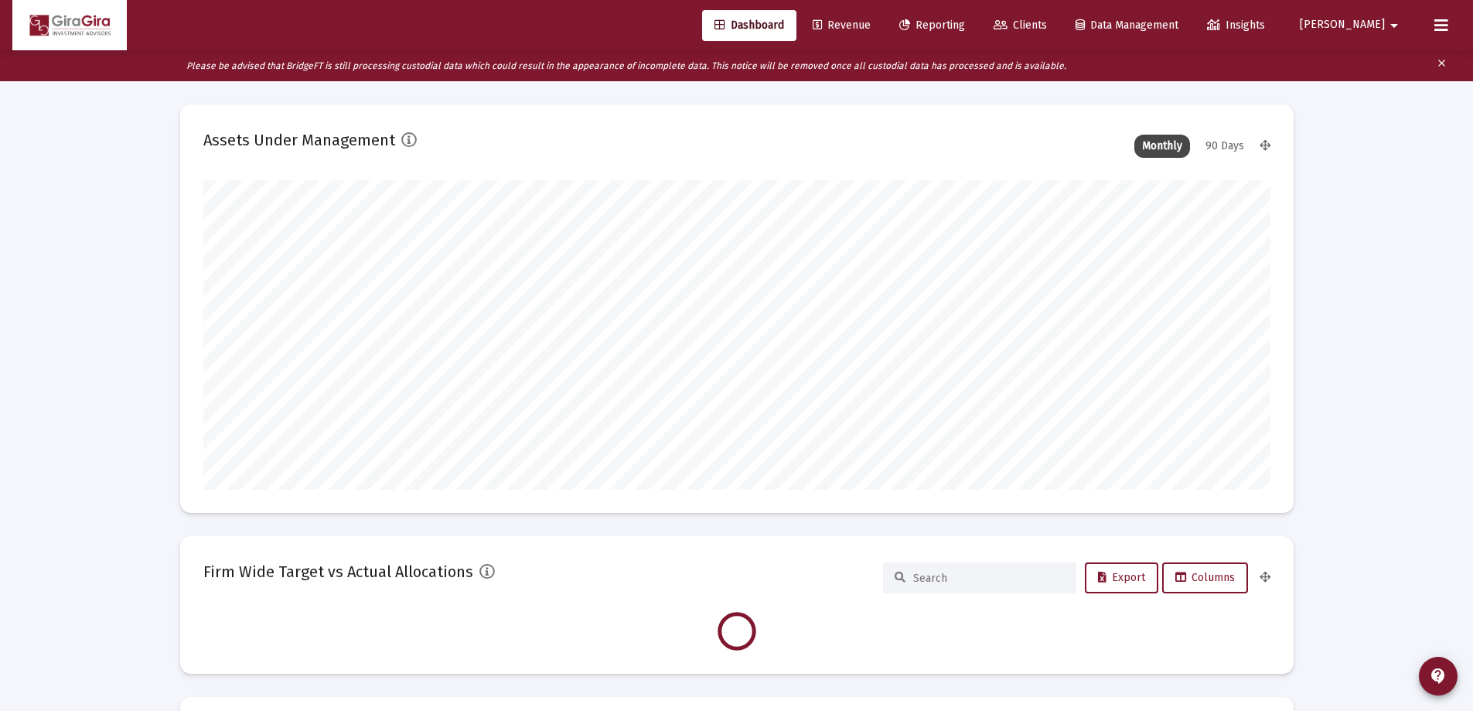 The height and width of the screenshot is (711, 1473). Describe the element at coordinates (299, 140) in the screenshot. I see `h2: Assets Under Management` at that location.